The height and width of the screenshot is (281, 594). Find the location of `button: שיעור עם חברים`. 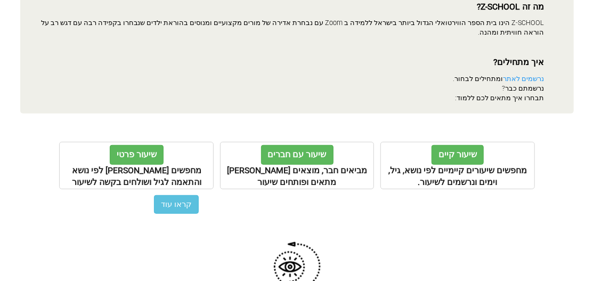

button: שיעור עם חברים is located at coordinates (297, 155).